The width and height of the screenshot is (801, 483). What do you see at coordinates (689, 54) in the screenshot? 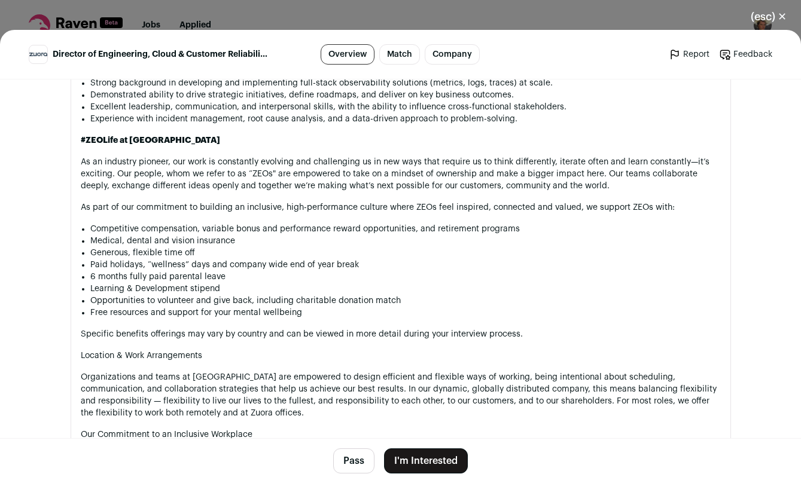
I see `a: Report` at bounding box center [689, 54].